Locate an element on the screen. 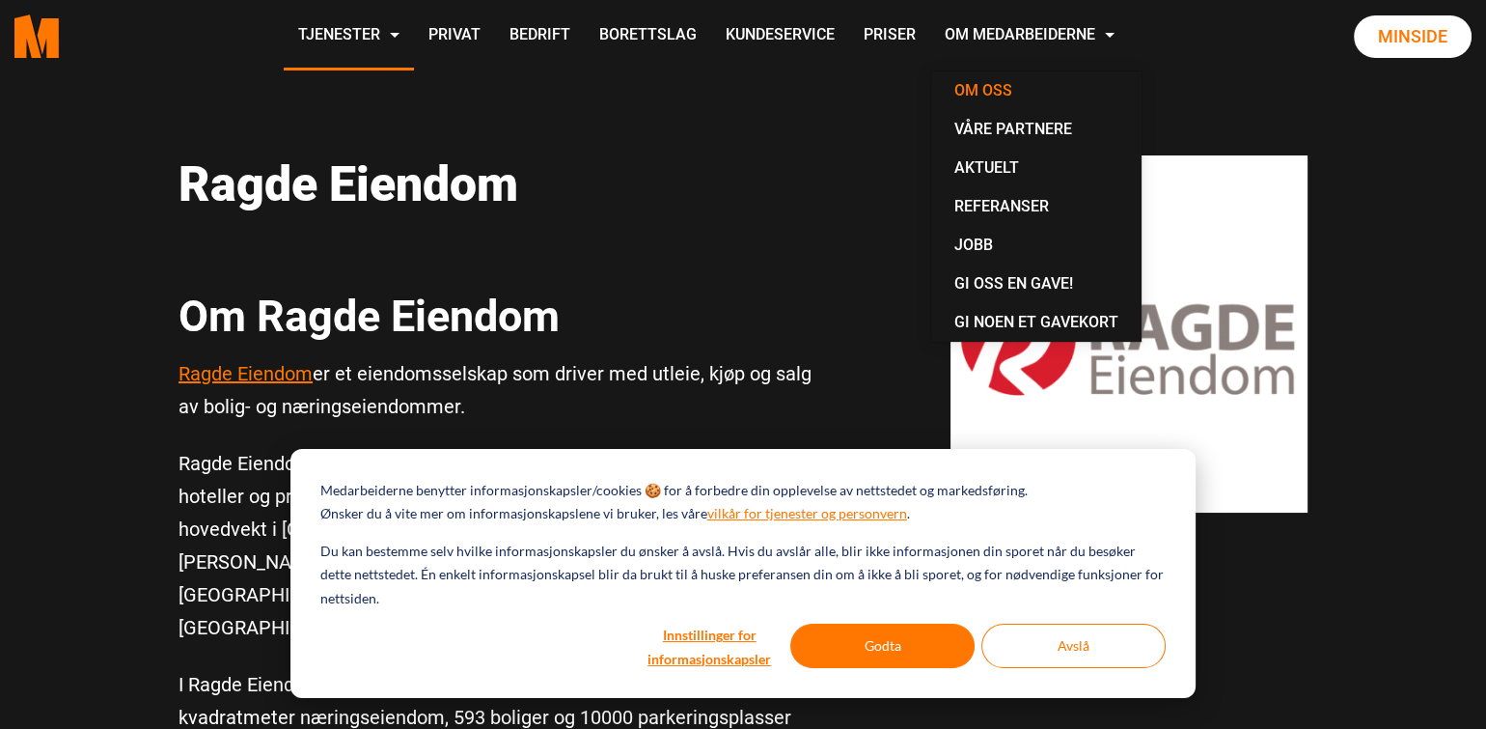 The height and width of the screenshot is (729, 1486). a: Om oss is located at coordinates (1037, 91).